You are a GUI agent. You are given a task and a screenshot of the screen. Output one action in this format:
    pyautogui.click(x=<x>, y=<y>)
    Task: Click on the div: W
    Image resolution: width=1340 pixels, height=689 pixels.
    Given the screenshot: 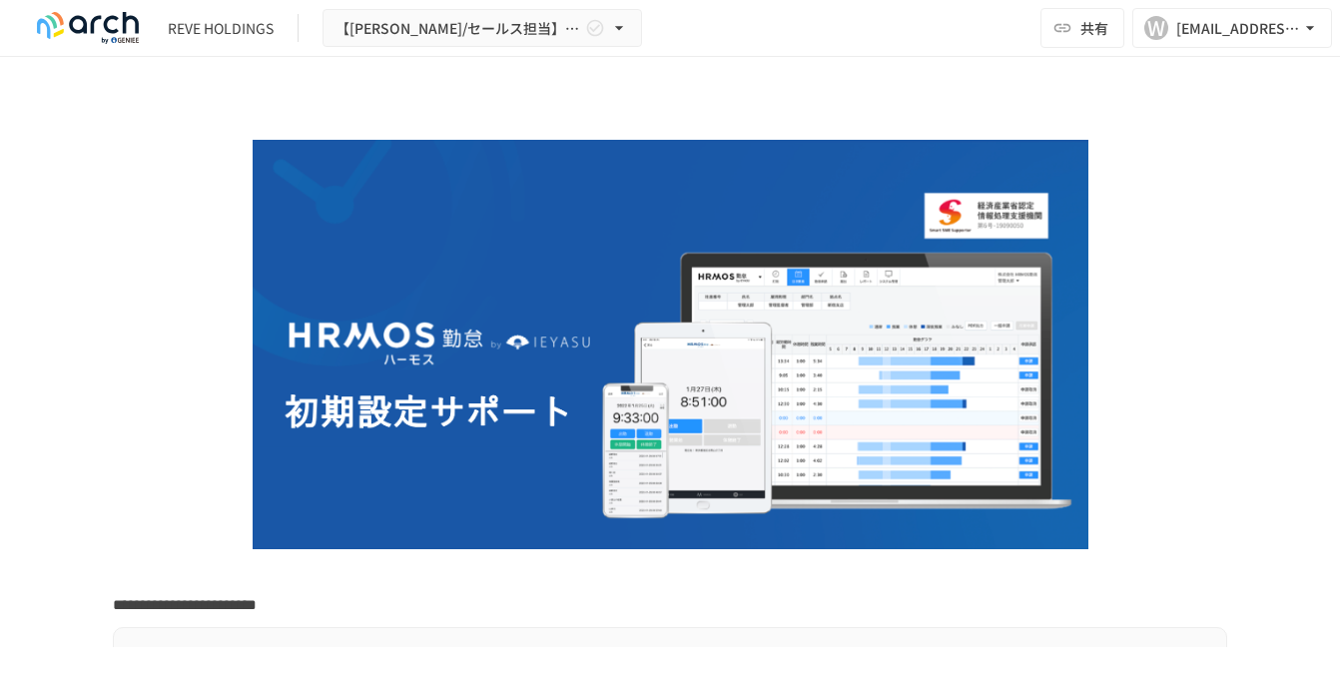 What is the action you would take?
    pyautogui.click(x=1156, y=28)
    